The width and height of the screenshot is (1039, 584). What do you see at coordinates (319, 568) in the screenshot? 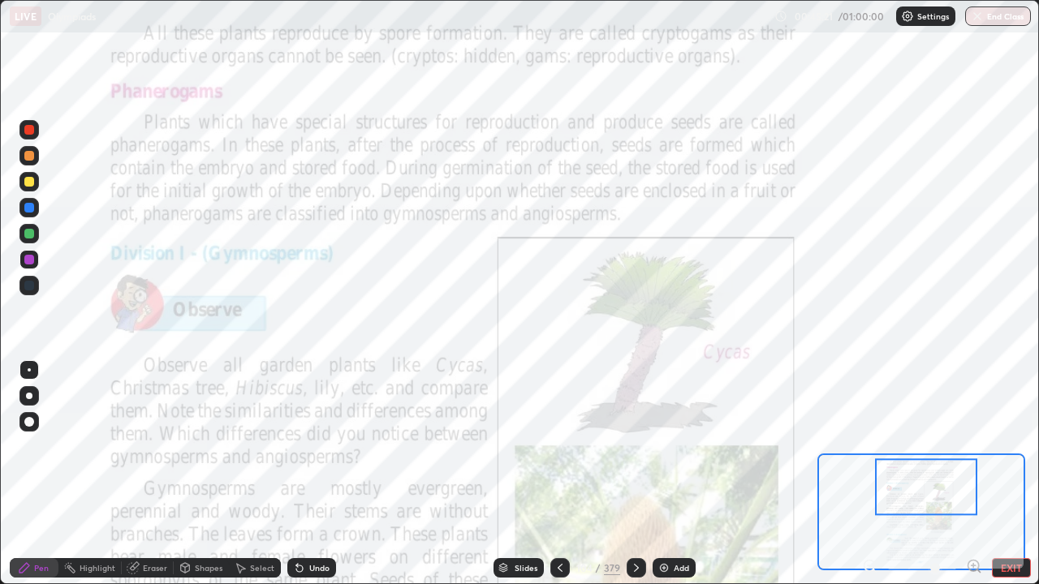
I see `div: Undo` at bounding box center [319, 568].